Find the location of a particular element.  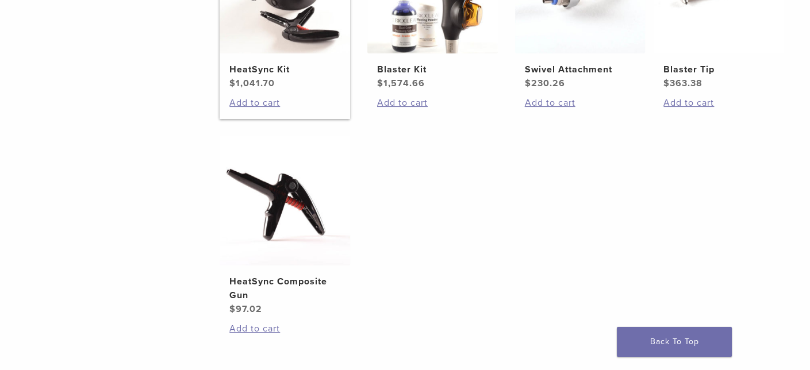

bdi: 230.26 is located at coordinates (545, 83).